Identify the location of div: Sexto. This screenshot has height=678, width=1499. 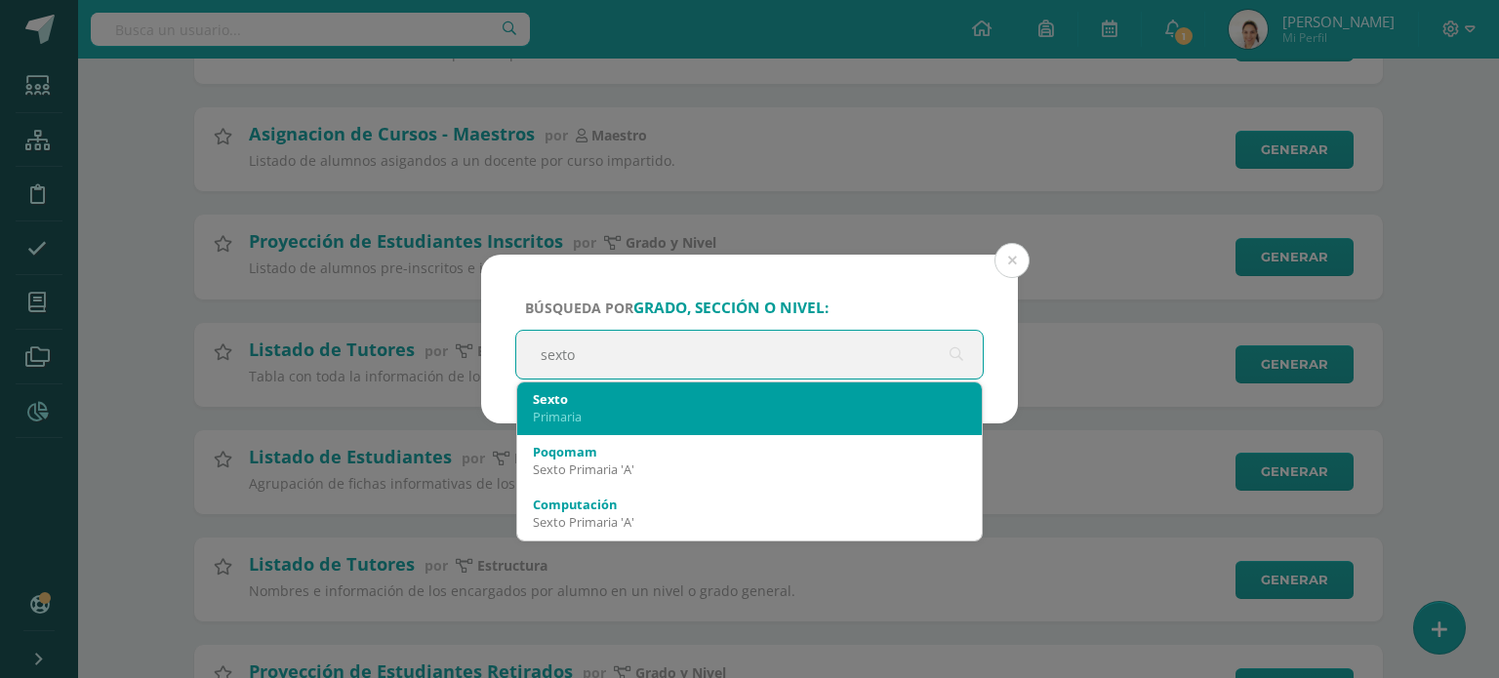
(750, 399).